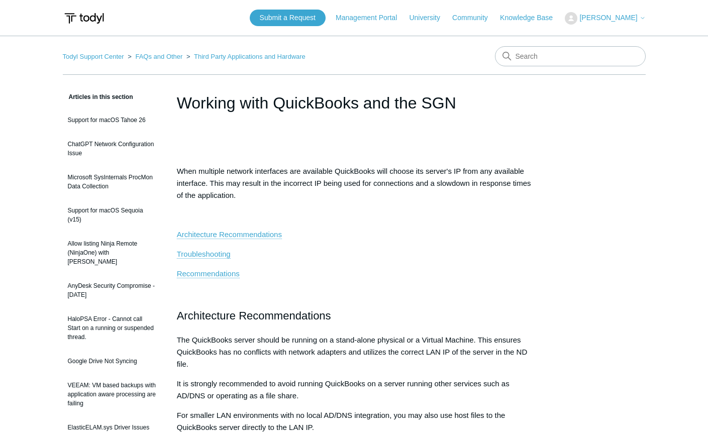  What do you see at coordinates (112, 120) in the screenshot?
I see `a: Support for macOS Tahoe 26` at bounding box center [112, 120].